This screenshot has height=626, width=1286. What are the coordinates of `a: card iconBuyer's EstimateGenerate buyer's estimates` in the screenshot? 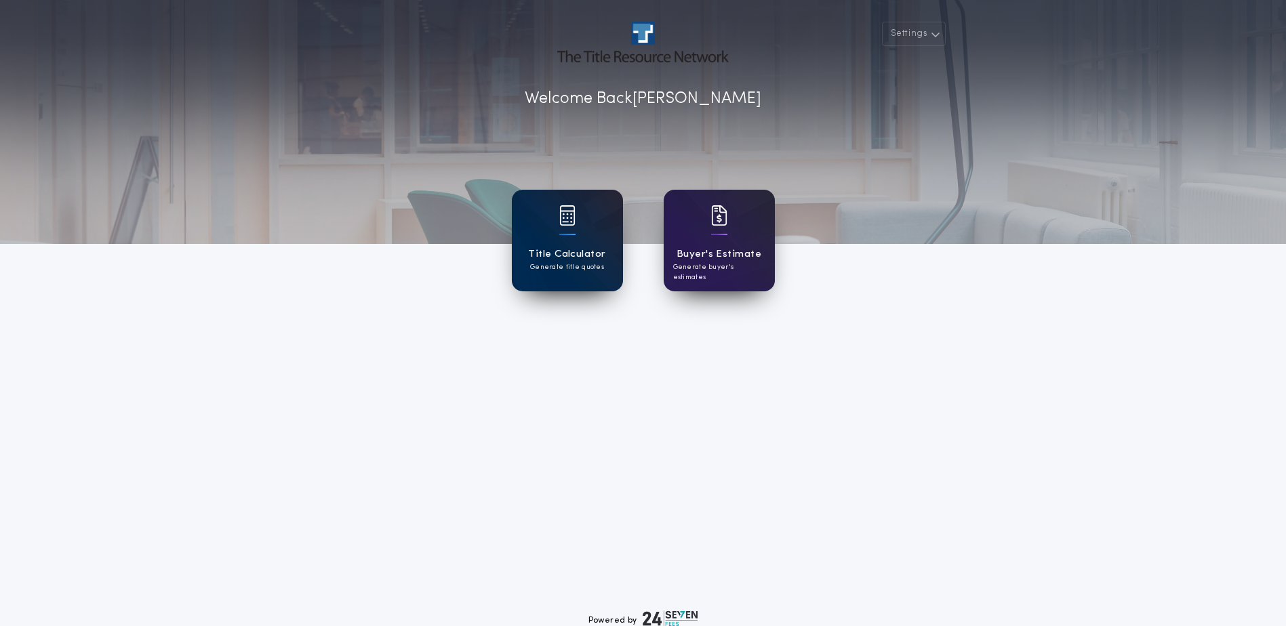 It's located at (719, 241).